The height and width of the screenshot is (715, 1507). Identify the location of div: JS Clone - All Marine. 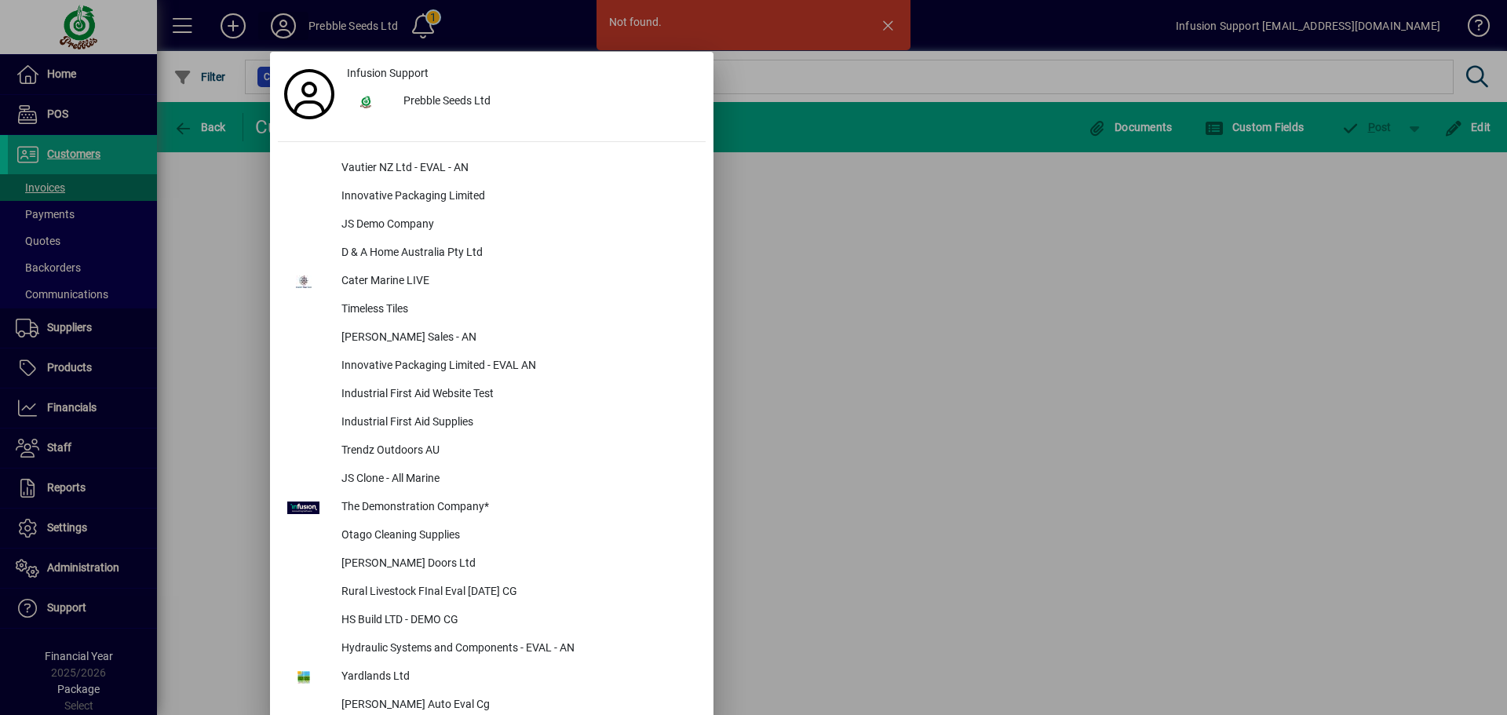
(517, 479).